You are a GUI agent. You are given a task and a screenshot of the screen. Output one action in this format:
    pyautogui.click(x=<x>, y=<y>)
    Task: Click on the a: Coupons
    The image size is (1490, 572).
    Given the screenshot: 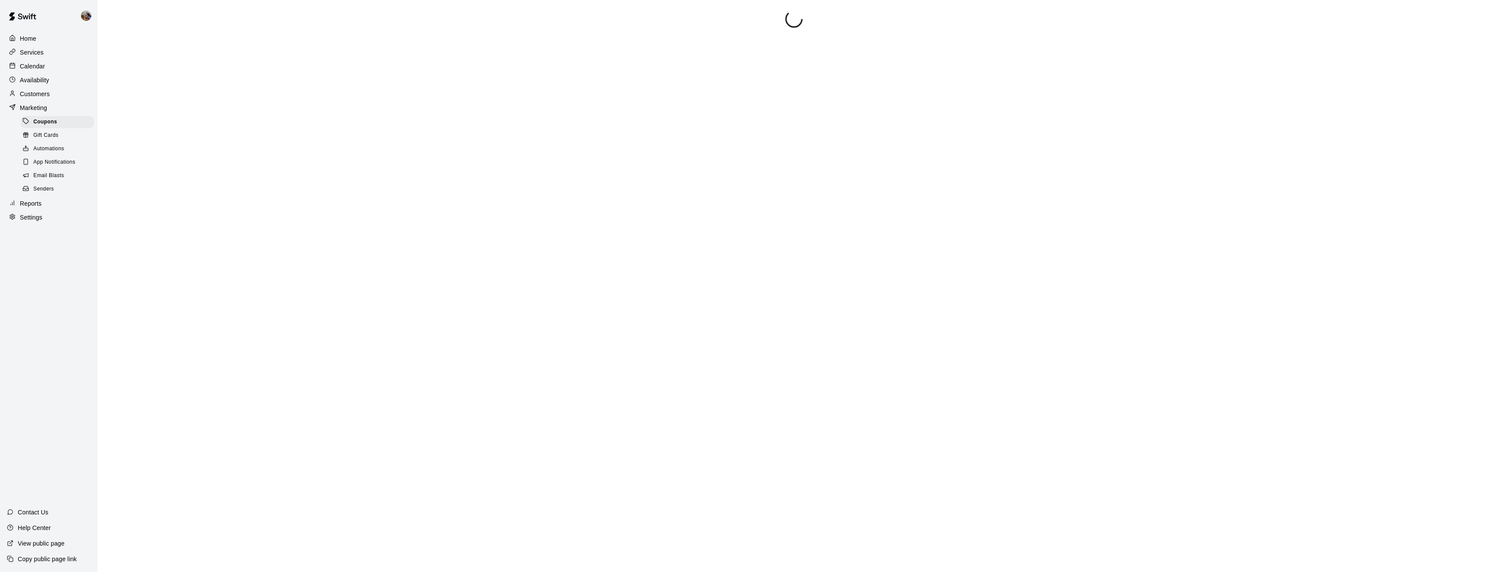 What is the action you would take?
    pyautogui.click(x=59, y=122)
    